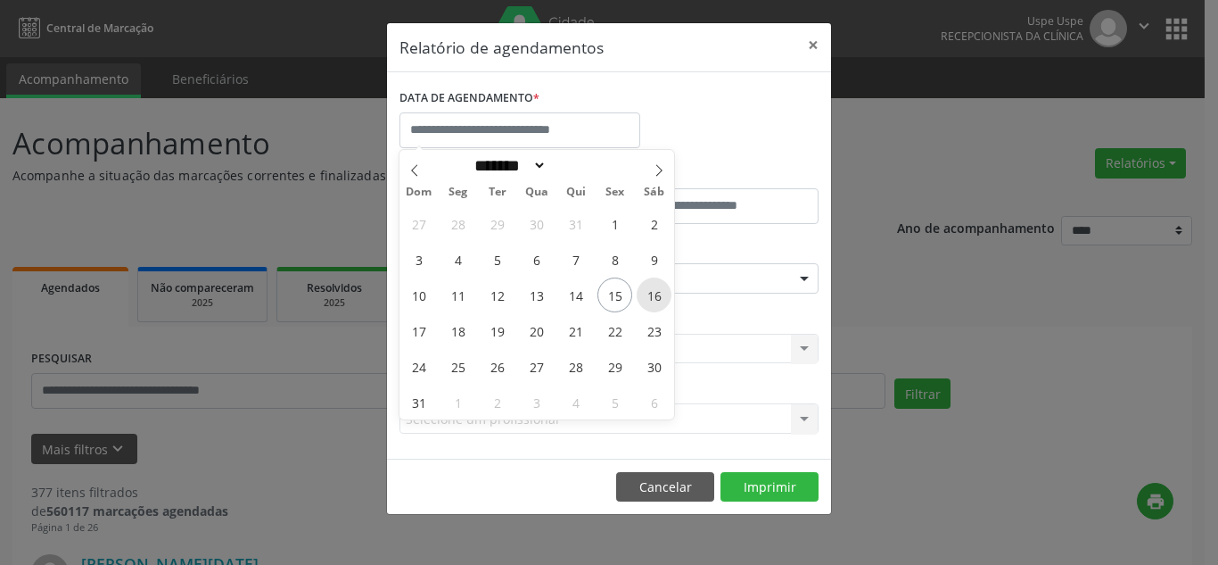 This screenshot has width=1218, height=565. Describe the element at coordinates (654, 294) in the screenshot. I see `span: Agosto 16, 2025` at that location.